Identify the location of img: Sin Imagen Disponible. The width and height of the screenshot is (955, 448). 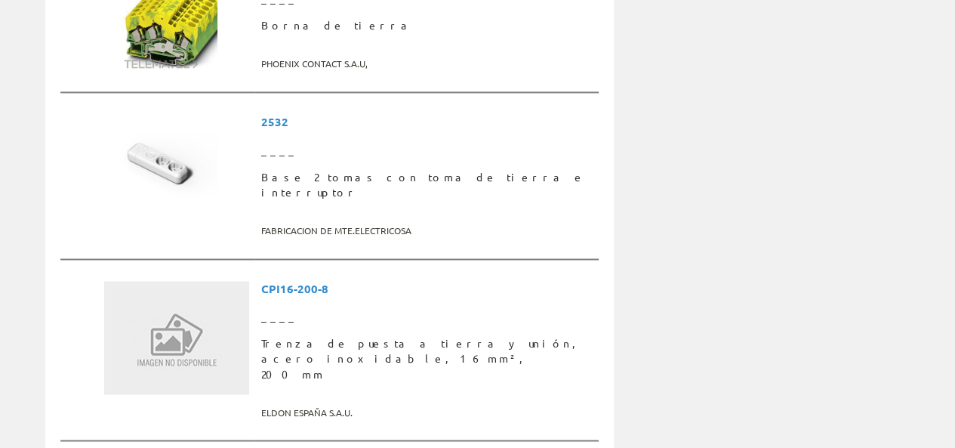
(177, 338).